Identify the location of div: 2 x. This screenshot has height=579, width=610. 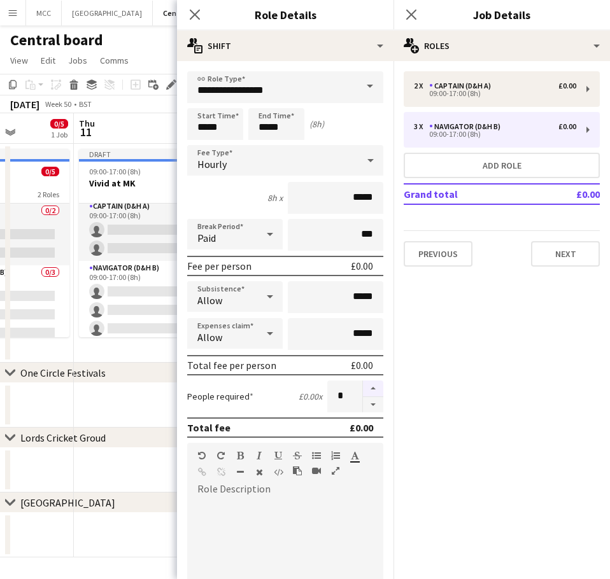
(421, 86).